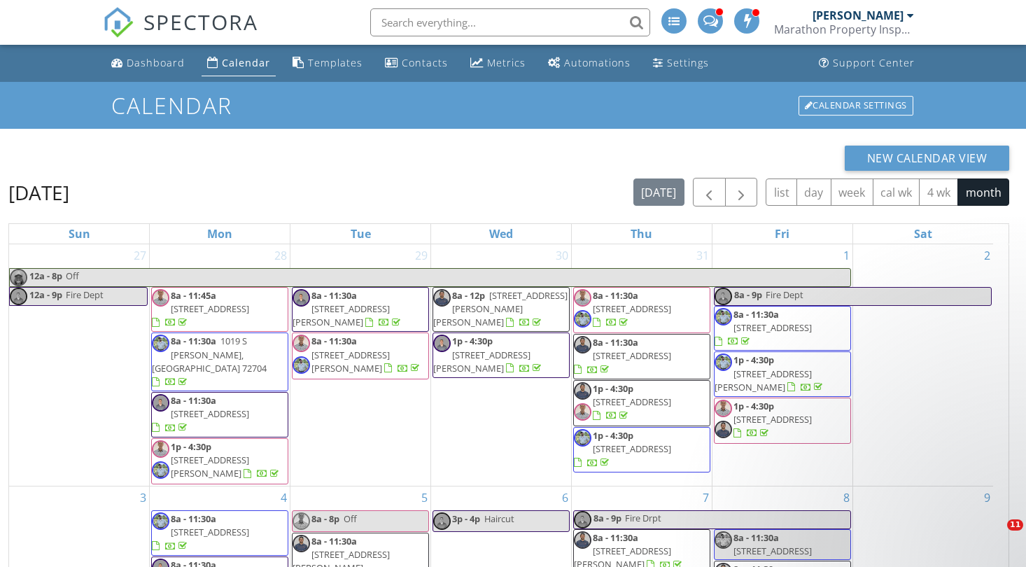 This screenshot has width=1026, height=567. I want to click on button: week, so click(852, 192).